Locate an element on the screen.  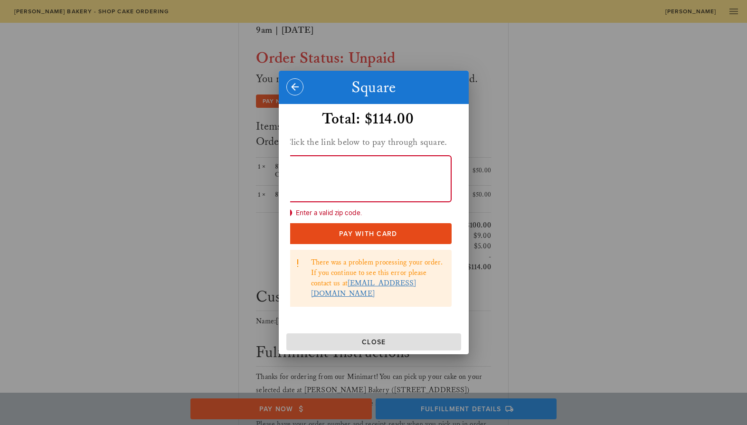
button: Pay With Card is located at coordinates (368, 234).